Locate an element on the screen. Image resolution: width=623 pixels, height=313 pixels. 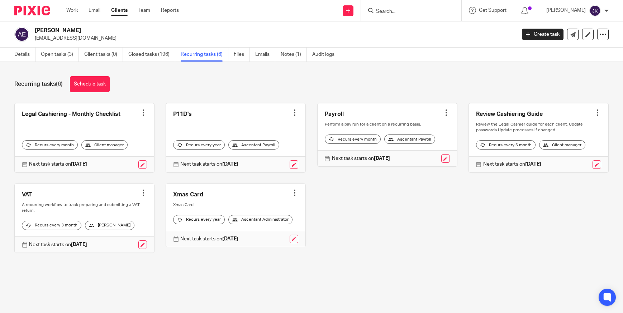
a: Files is located at coordinates (241, 54).